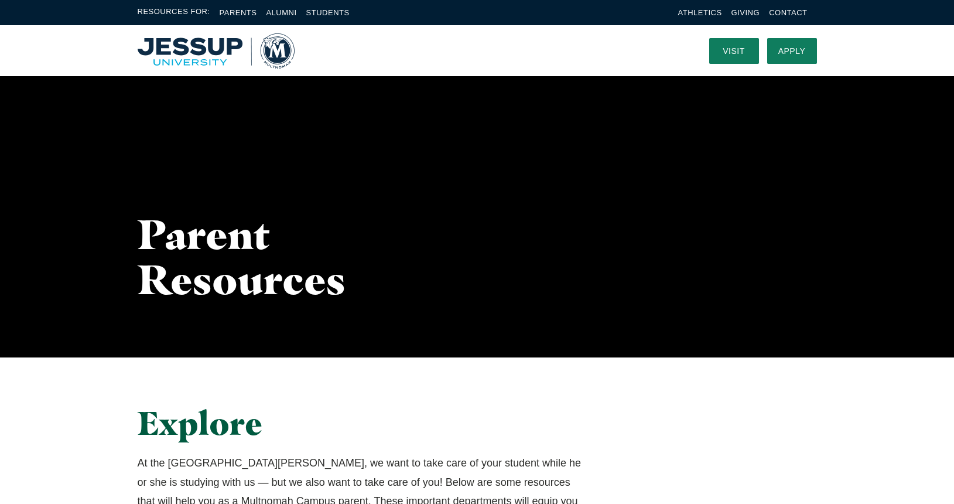 Image resolution: width=954 pixels, height=504 pixels. What do you see at coordinates (273, 257) in the screenshot?
I see `h1: Parent Resources` at bounding box center [273, 257].